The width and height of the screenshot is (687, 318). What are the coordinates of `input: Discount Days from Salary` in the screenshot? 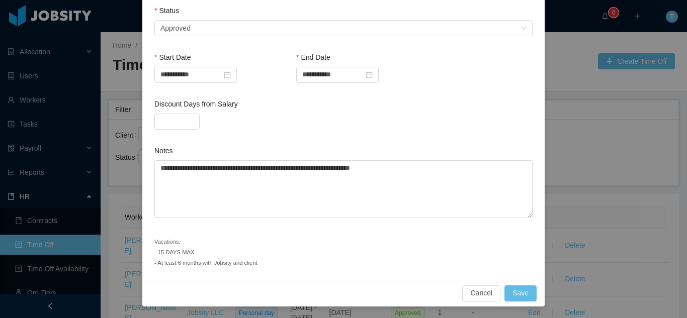 It's located at (177, 122).